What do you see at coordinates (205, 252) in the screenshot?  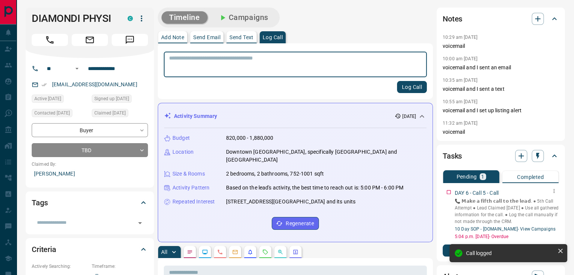 I see `svg: Lead Browsing Activity` at bounding box center [205, 252].